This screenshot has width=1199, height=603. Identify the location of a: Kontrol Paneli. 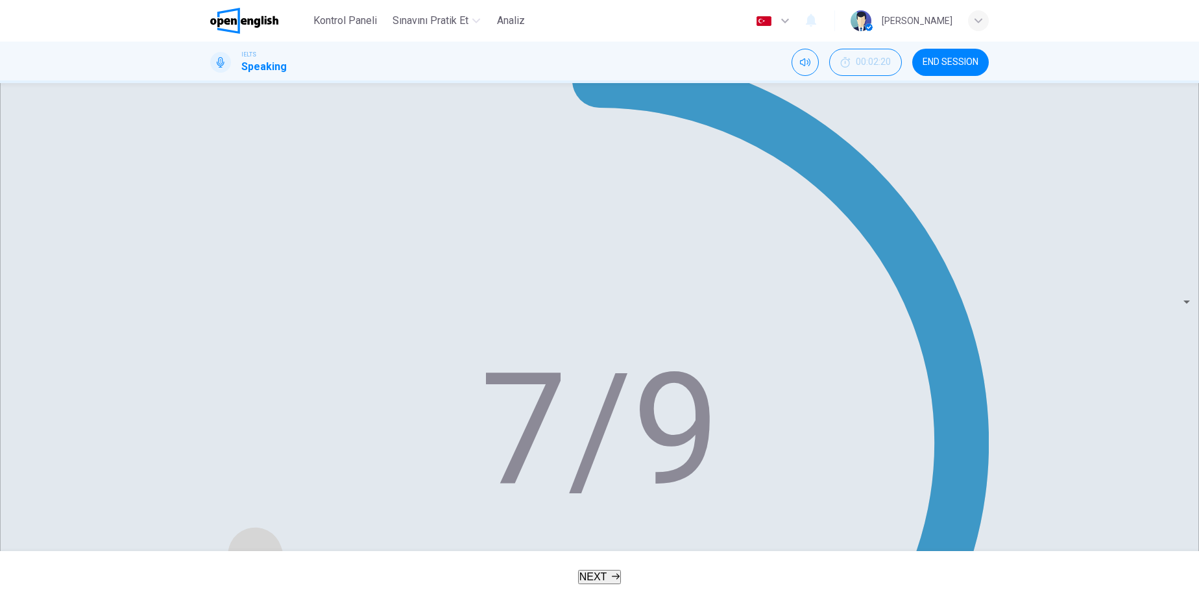
(345, 21).